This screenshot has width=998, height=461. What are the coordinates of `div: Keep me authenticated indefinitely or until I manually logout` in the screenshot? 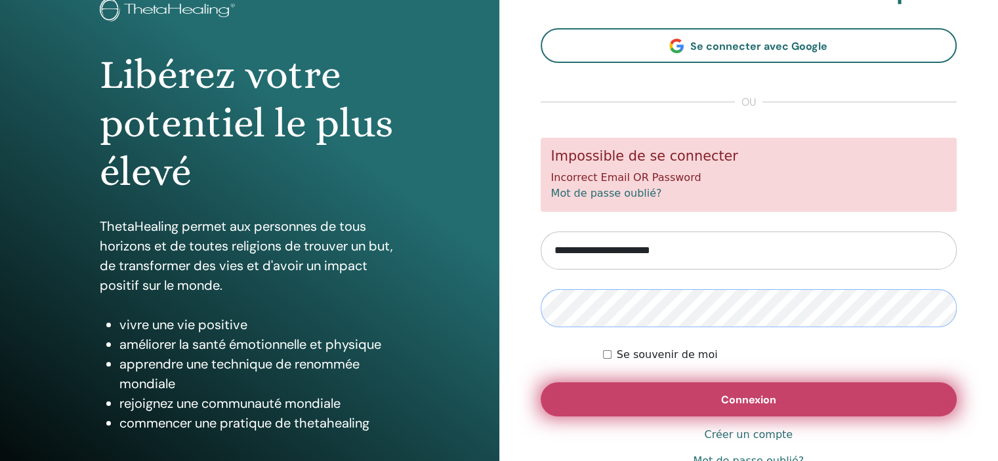 It's located at (779, 355).